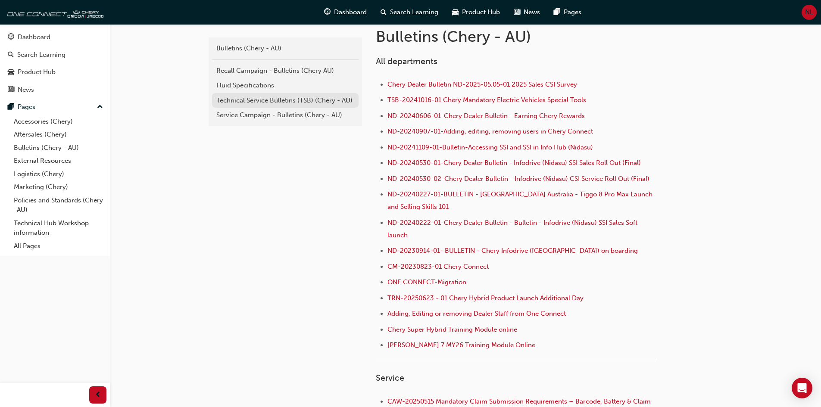 This screenshot has height=407, width=821. What do you see at coordinates (285, 48) in the screenshot?
I see `div: Bulletins (Chery - AU)` at bounding box center [285, 48].